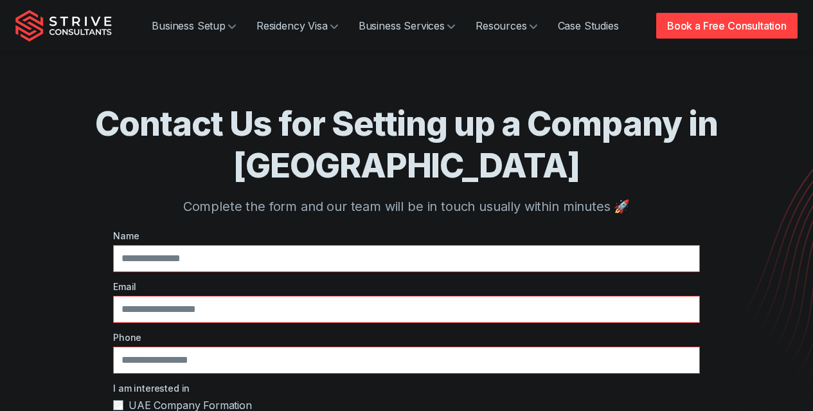  What do you see at coordinates (193, 26) in the screenshot?
I see `a: Business Setup` at bounding box center [193, 26].